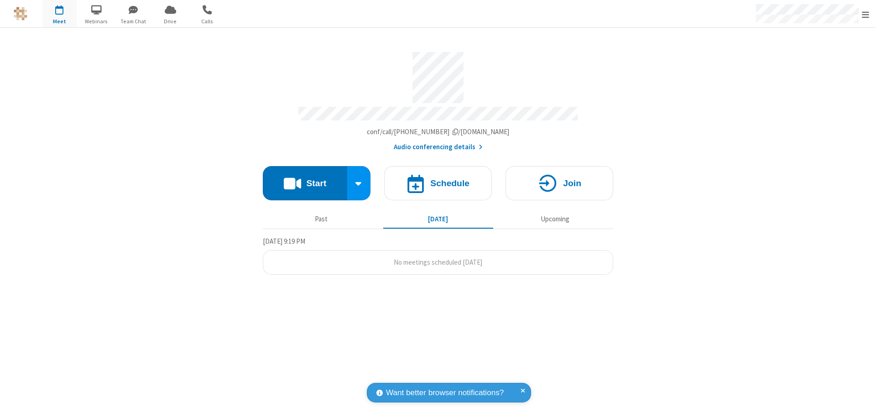 The image size is (876, 418). I want to click on section: Today's Meetings, so click(438, 256).